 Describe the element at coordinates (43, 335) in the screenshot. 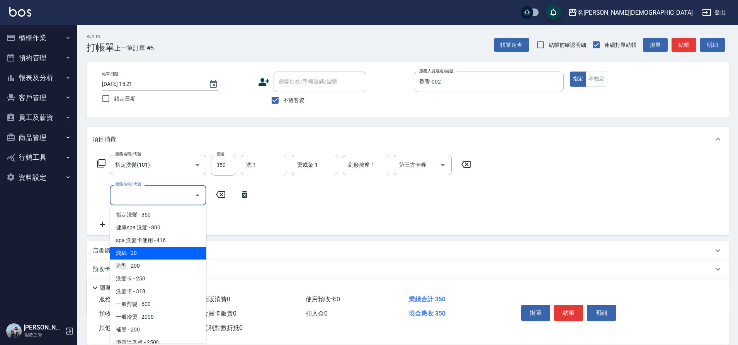

I see `p: 高階主管` at that location.